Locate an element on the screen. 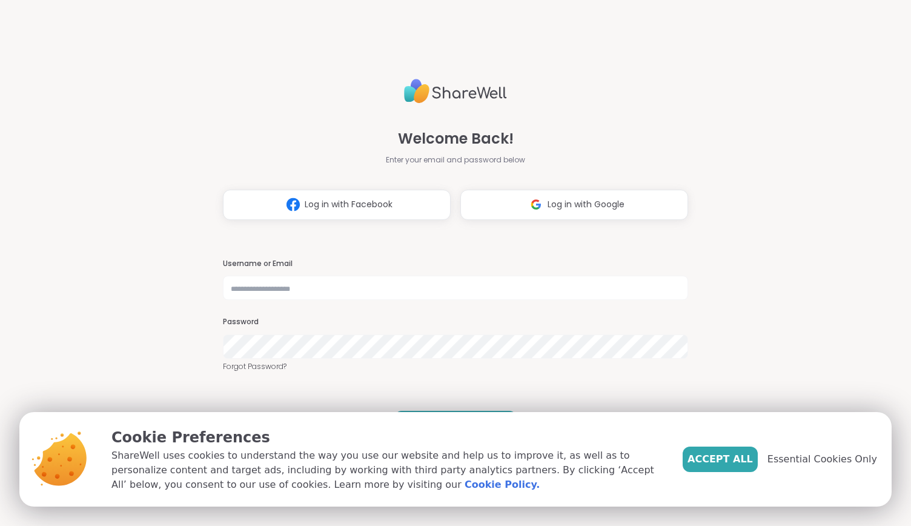 The height and width of the screenshot is (526, 911). p: Cookie Preferences is located at coordinates (387, 437).